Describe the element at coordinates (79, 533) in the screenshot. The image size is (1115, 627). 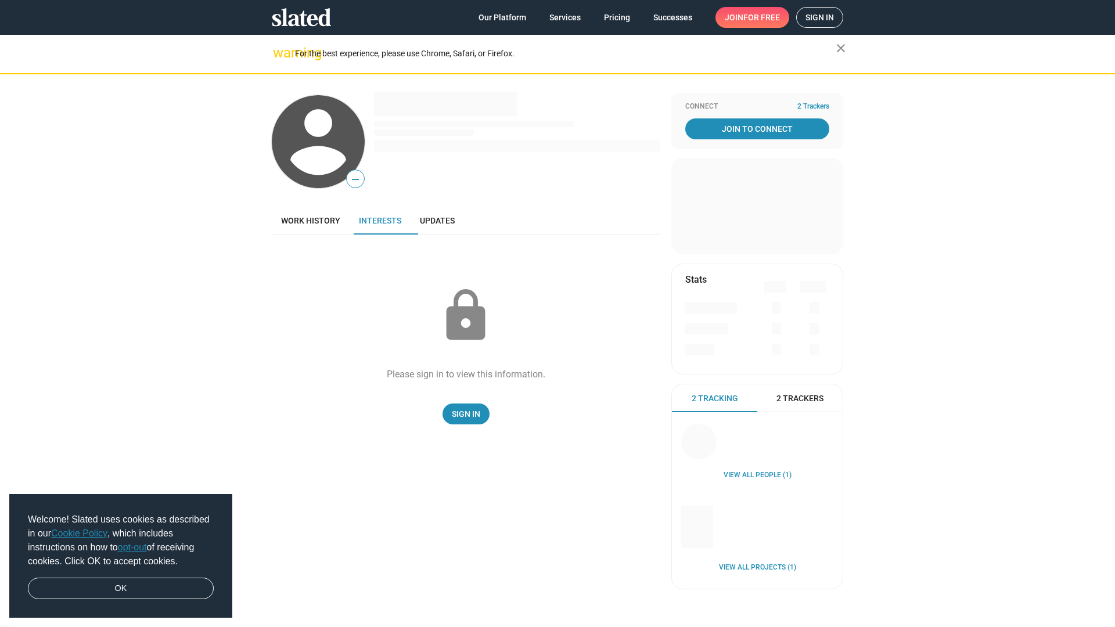
I see `a: Cookie Policy` at that location.